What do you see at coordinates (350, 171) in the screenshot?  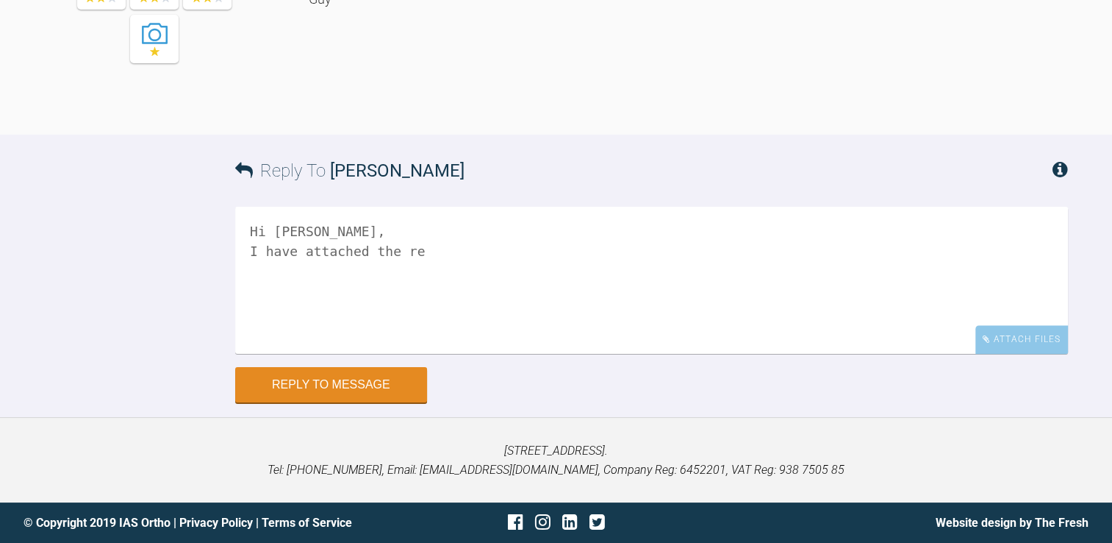 I see `h3: Reply To` at bounding box center [350, 171].